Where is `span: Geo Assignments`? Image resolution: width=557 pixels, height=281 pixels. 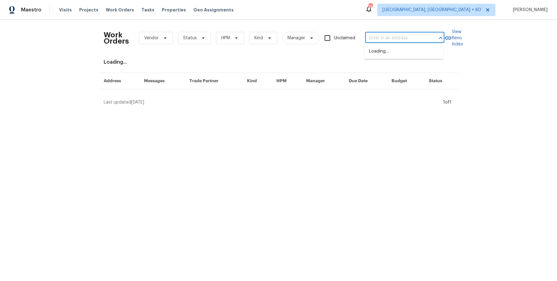
span: Geo Assignments is located at coordinates (213, 10).